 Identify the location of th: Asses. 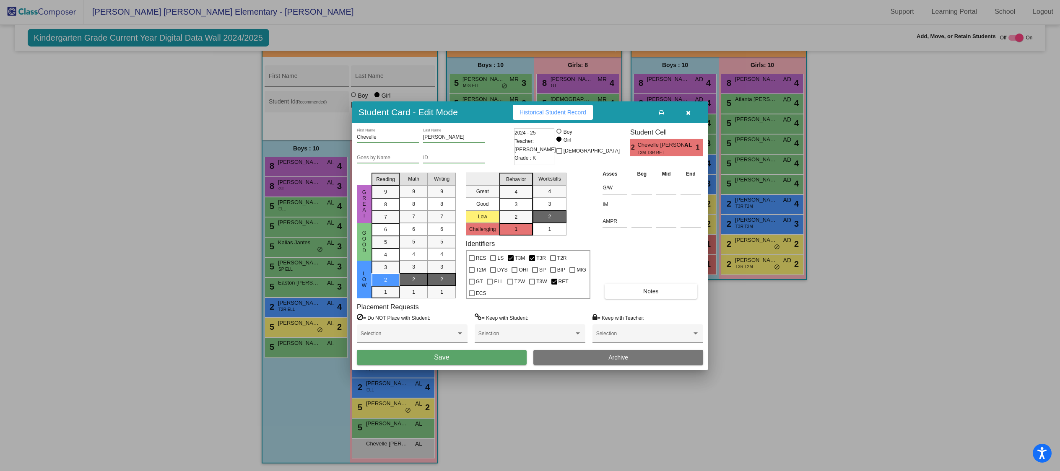
(615, 174).